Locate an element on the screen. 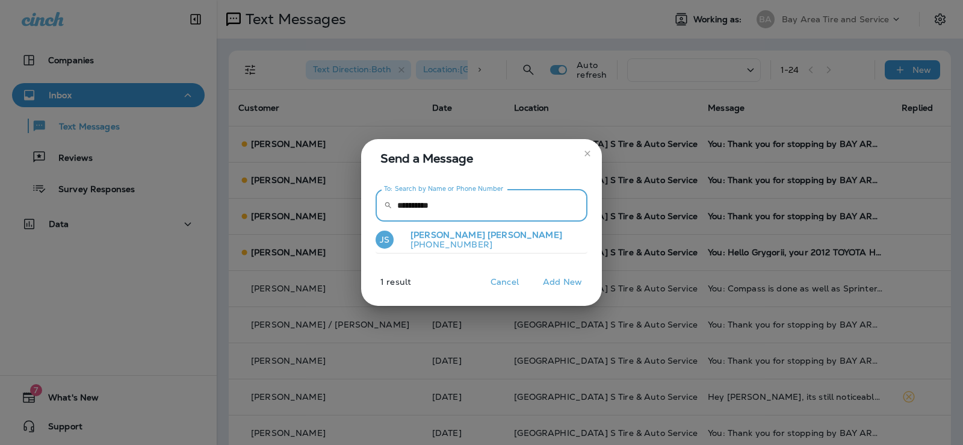 The width and height of the screenshot is (963, 445). button: Add New is located at coordinates (562, 282).